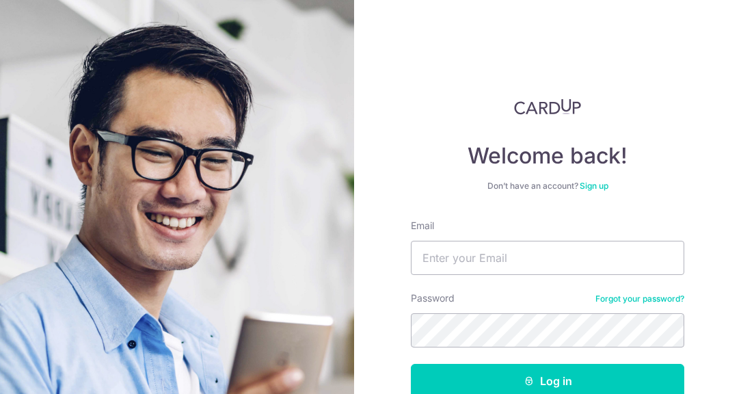 The width and height of the screenshot is (741, 394). What do you see at coordinates (548, 258) in the screenshot?
I see `input: Enter your Email` at bounding box center [548, 258].